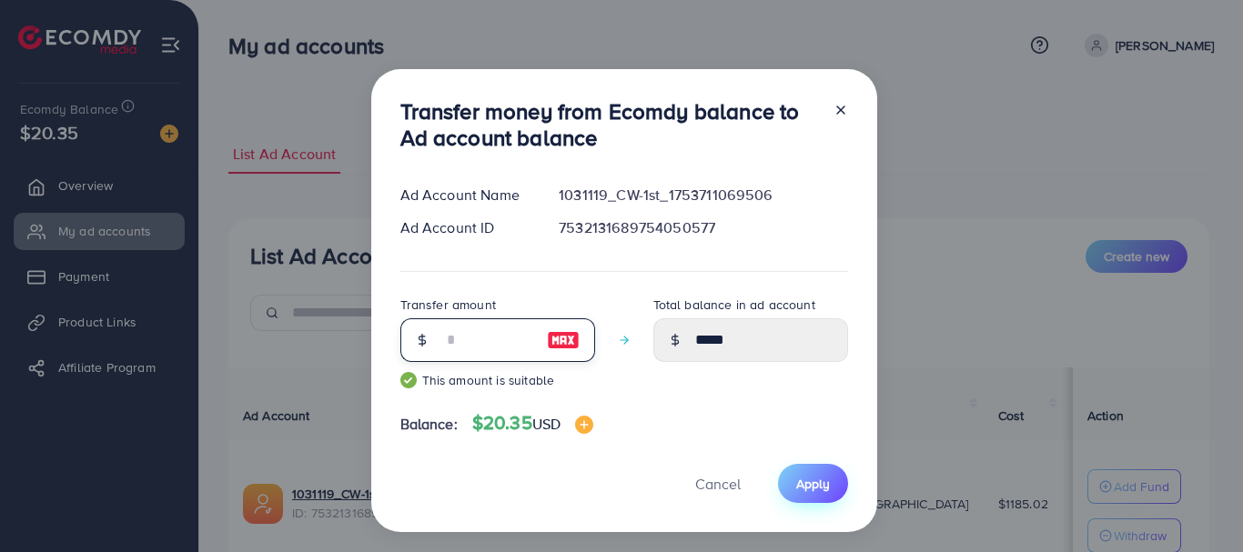  Describe the element at coordinates (734, 305) in the screenshot. I see `label: Total balance in ad account` at that location.